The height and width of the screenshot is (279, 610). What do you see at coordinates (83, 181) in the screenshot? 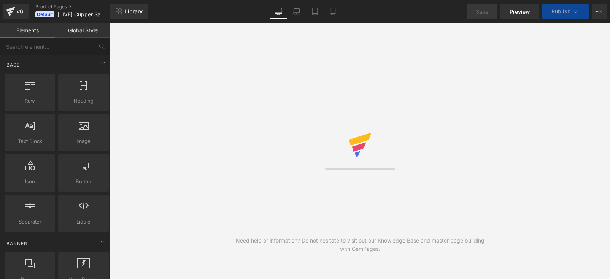
I see `span: Button` at bounding box center [83, 181].